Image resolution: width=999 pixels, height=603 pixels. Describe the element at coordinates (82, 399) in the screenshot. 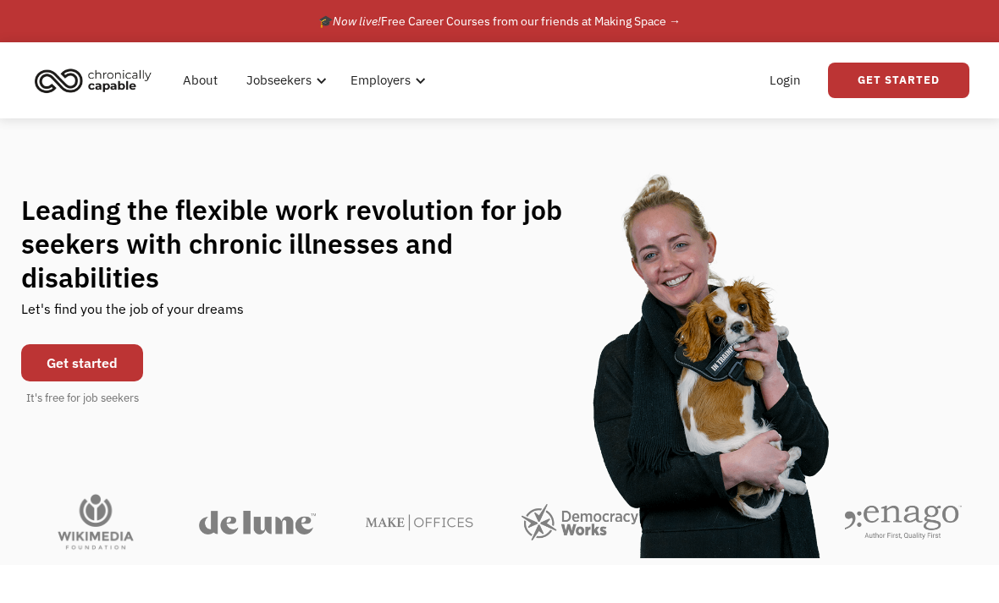

I see `div: It's free for job seekers` at that location.